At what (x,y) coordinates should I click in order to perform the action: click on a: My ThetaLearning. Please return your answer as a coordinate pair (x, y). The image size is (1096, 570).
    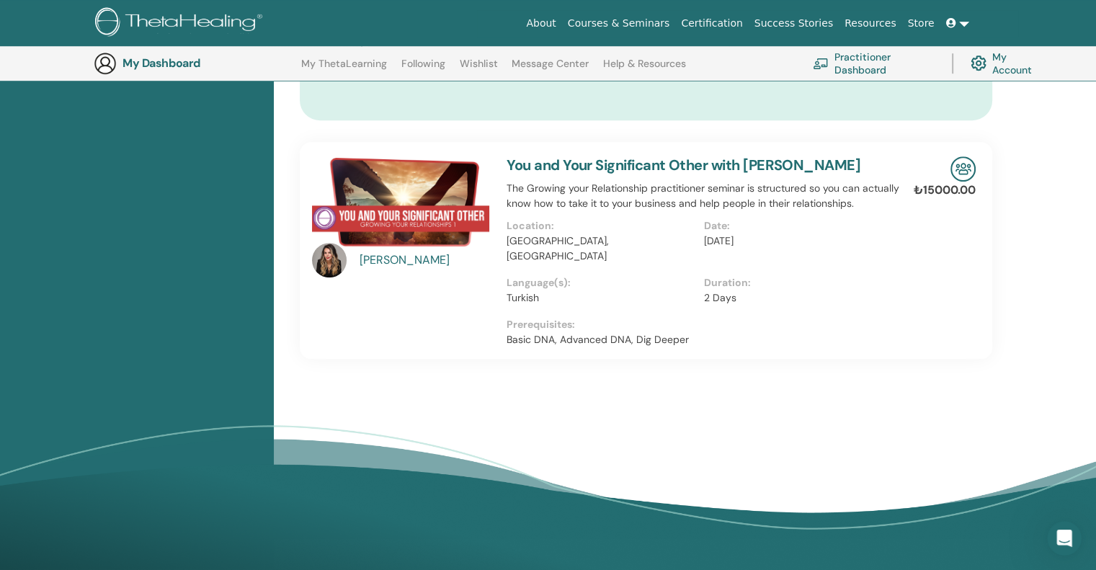
    Looking at the image, I should click on (344, 69).